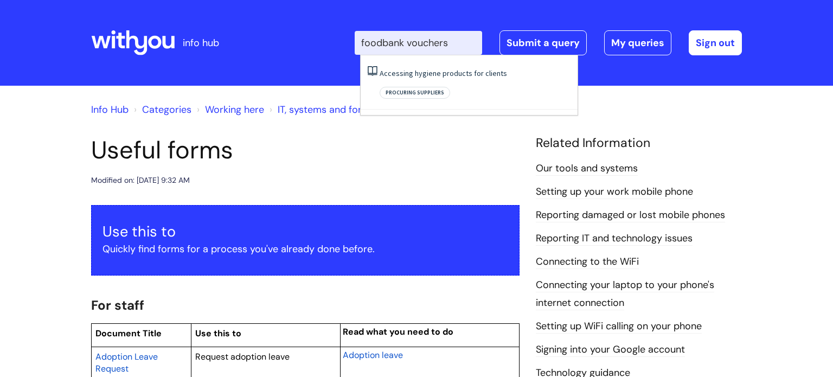  What do you see at coordinates (373, 355) in the screenshot?
I see `a: Adoption leave` at bounding box center [373, 355].